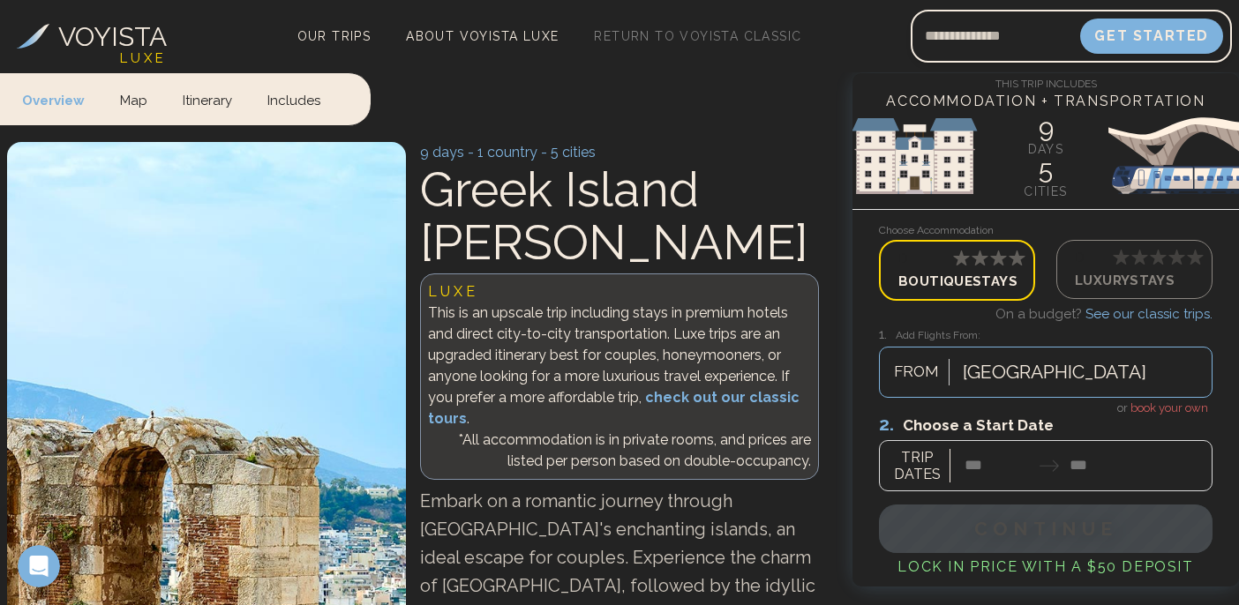 This screenshot has height=605, width=1239. What do you see at coordinates (996, 36) in the screenshot?
I see `input: Email address` at bounding box center [996, 36].